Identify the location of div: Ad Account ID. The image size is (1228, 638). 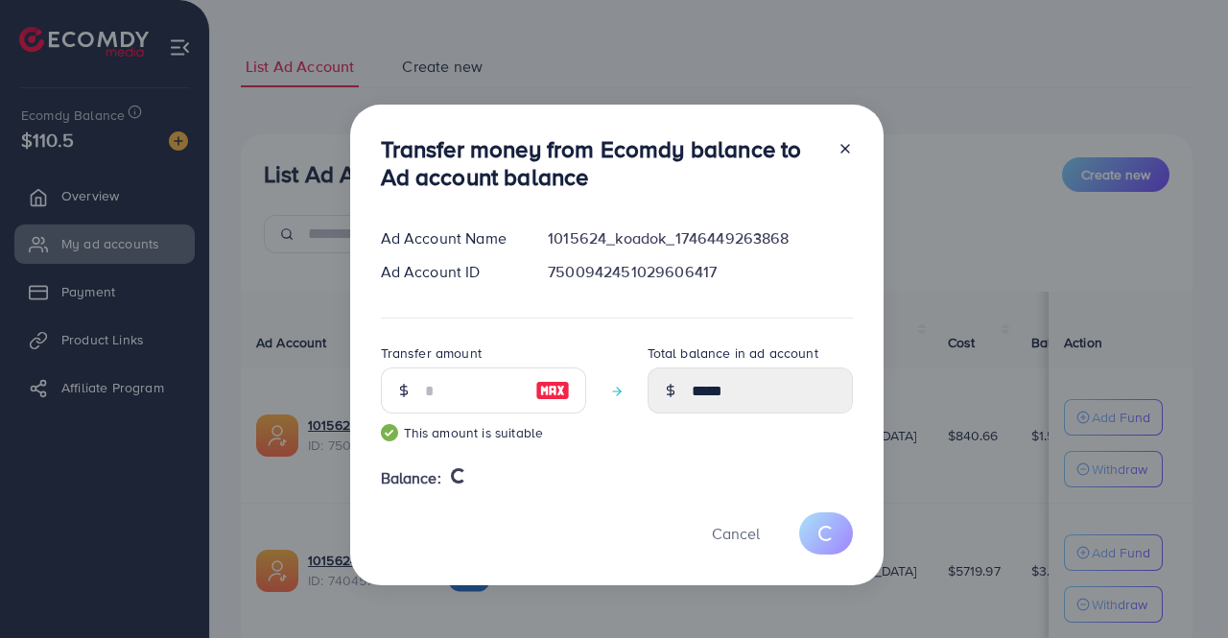
(449, 271).